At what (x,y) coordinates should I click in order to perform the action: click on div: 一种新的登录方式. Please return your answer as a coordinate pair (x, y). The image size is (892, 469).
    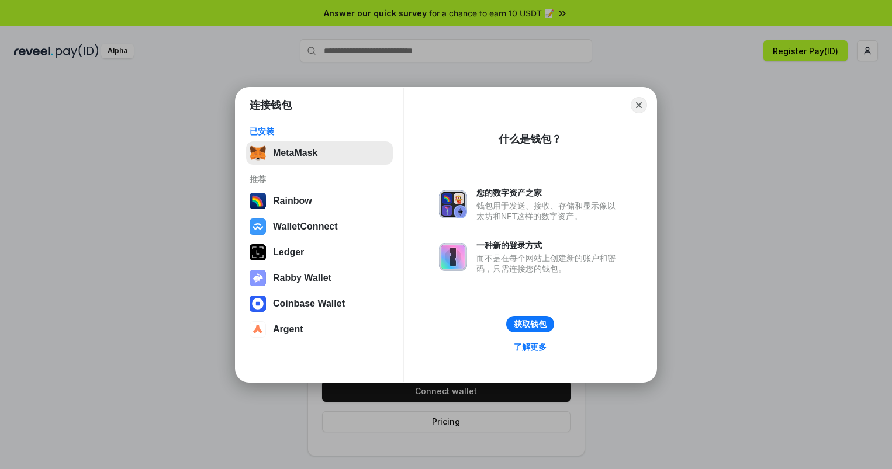
    Looking at the image, I should click on (549, 245).